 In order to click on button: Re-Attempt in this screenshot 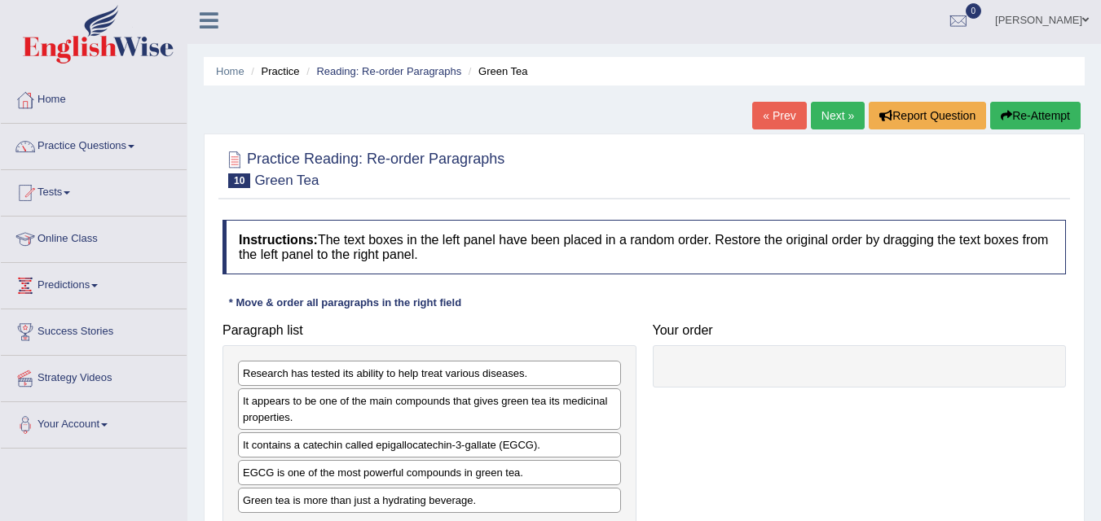, I will do `click(1035, 116)`.